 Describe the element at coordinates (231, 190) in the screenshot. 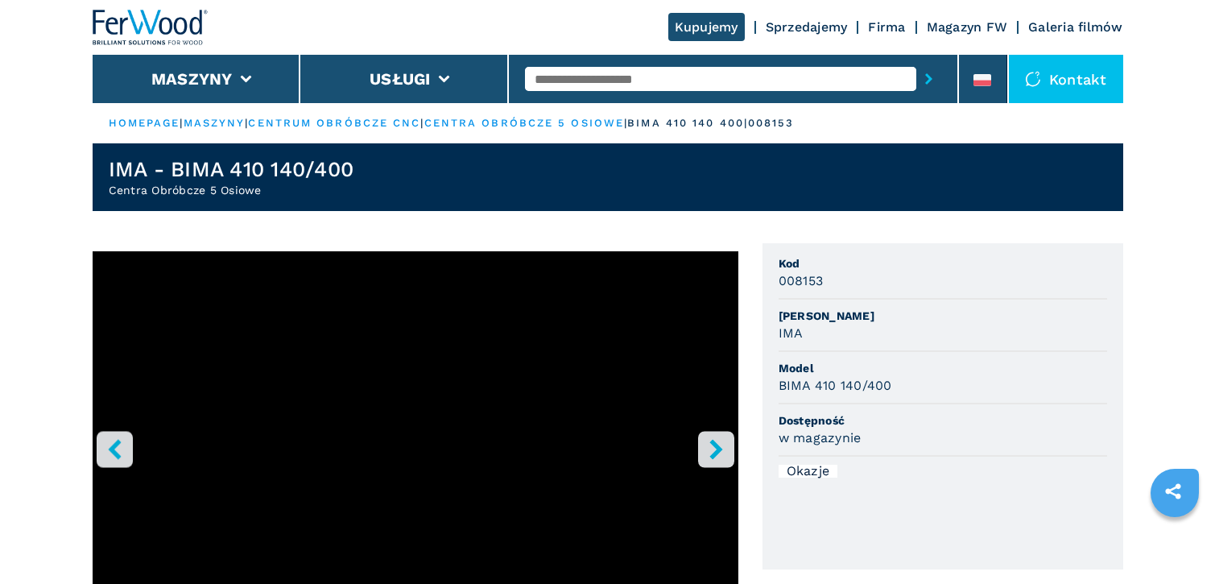

I see `h2: Centra Obróbcze 5 Osiowe` at that location.